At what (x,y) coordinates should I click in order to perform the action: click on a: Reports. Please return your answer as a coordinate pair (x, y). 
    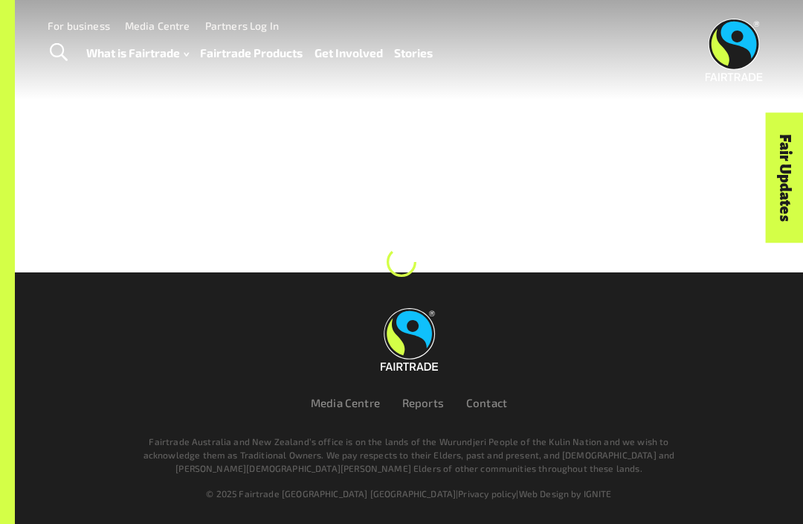
    Looking at the image, I should click on (423, 402).